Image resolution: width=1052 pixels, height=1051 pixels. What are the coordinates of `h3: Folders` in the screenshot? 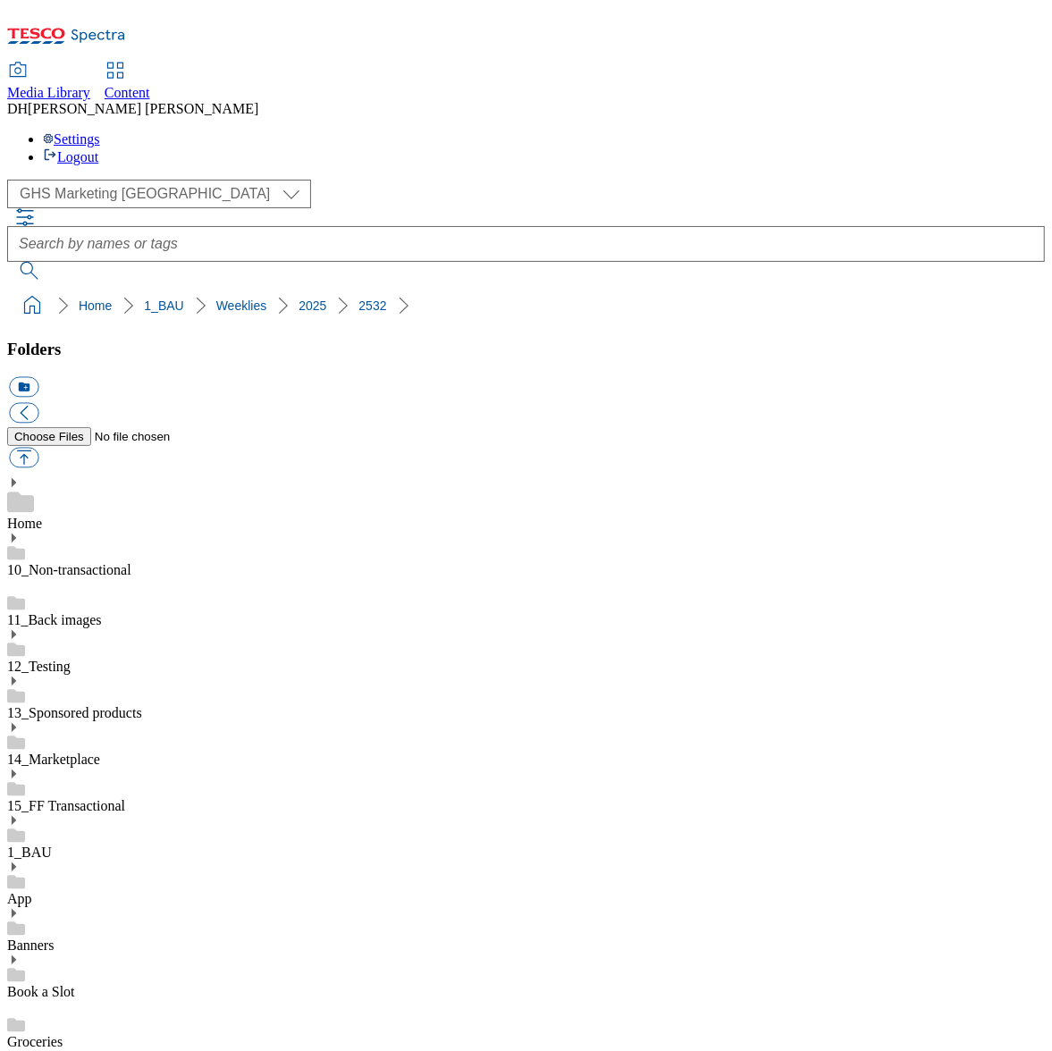 It's located at (525, 349).